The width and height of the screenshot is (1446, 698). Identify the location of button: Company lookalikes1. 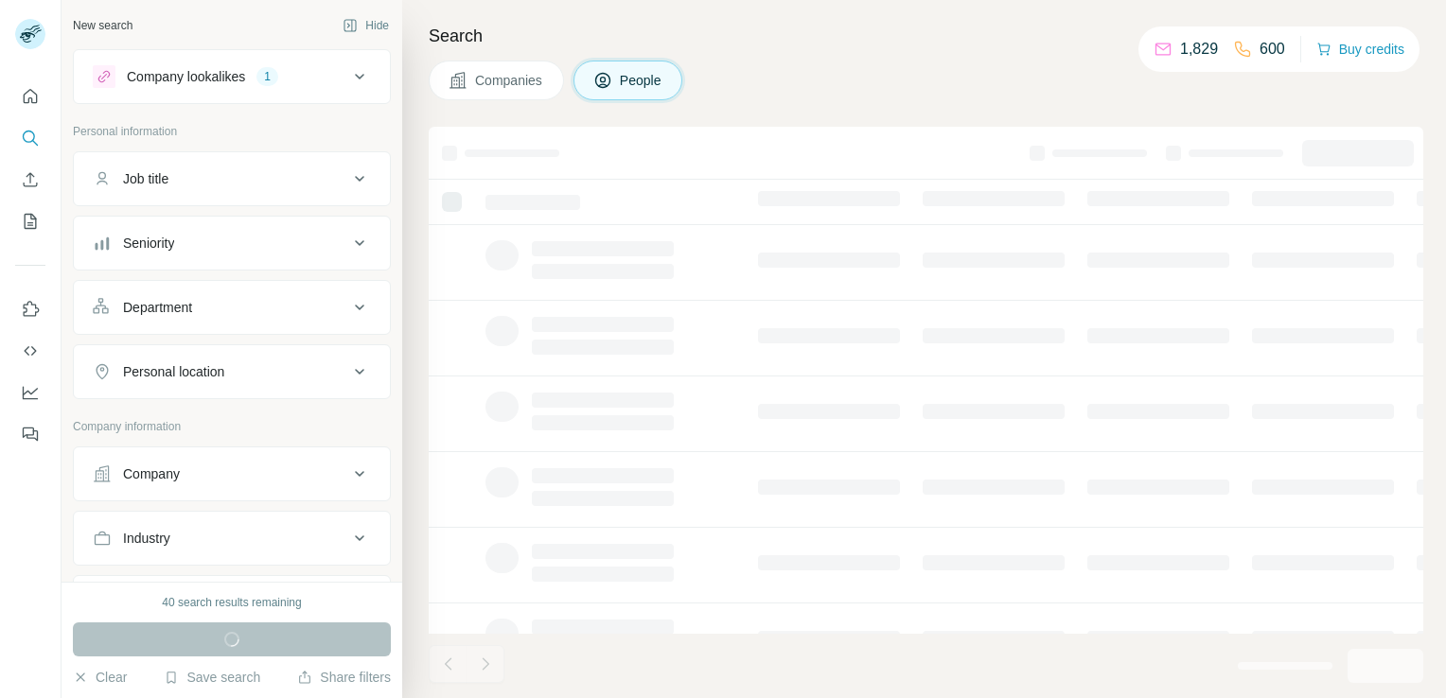
(232, 77).